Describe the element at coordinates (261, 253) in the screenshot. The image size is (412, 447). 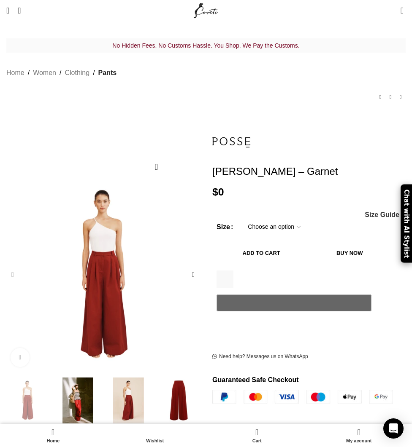
I see `button: Add to cart` at that location.